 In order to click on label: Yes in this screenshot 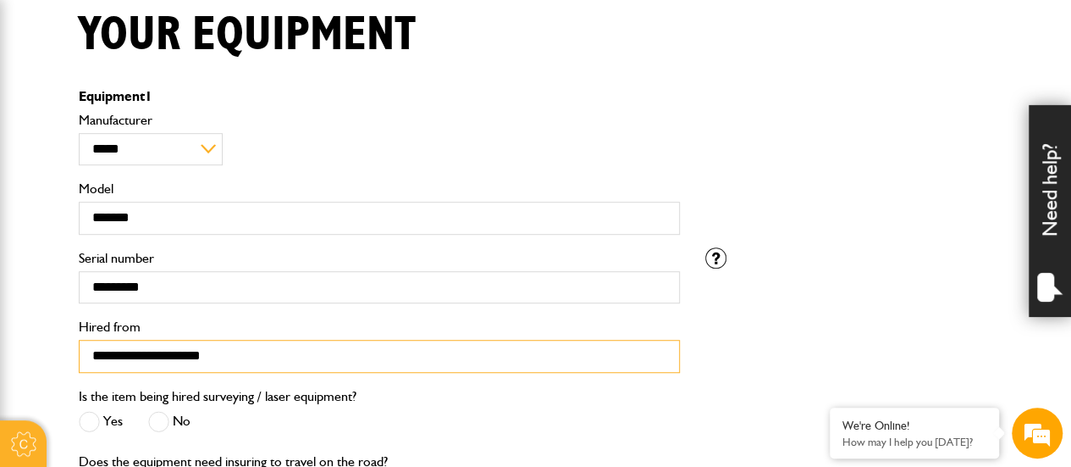, I will do `click(101, 421)`.